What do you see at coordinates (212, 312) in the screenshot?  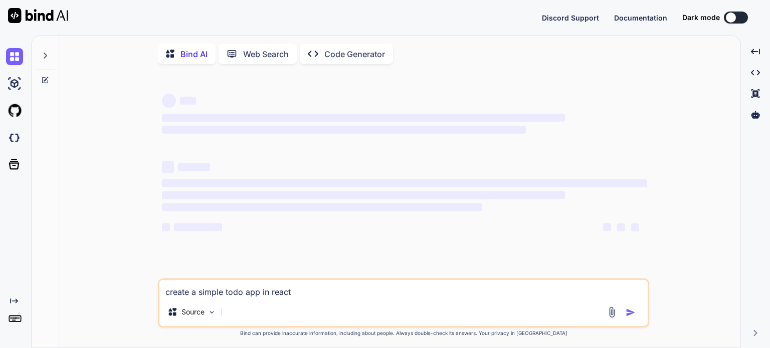 I see `img: Pick Models` at bounding box center [212, 312].